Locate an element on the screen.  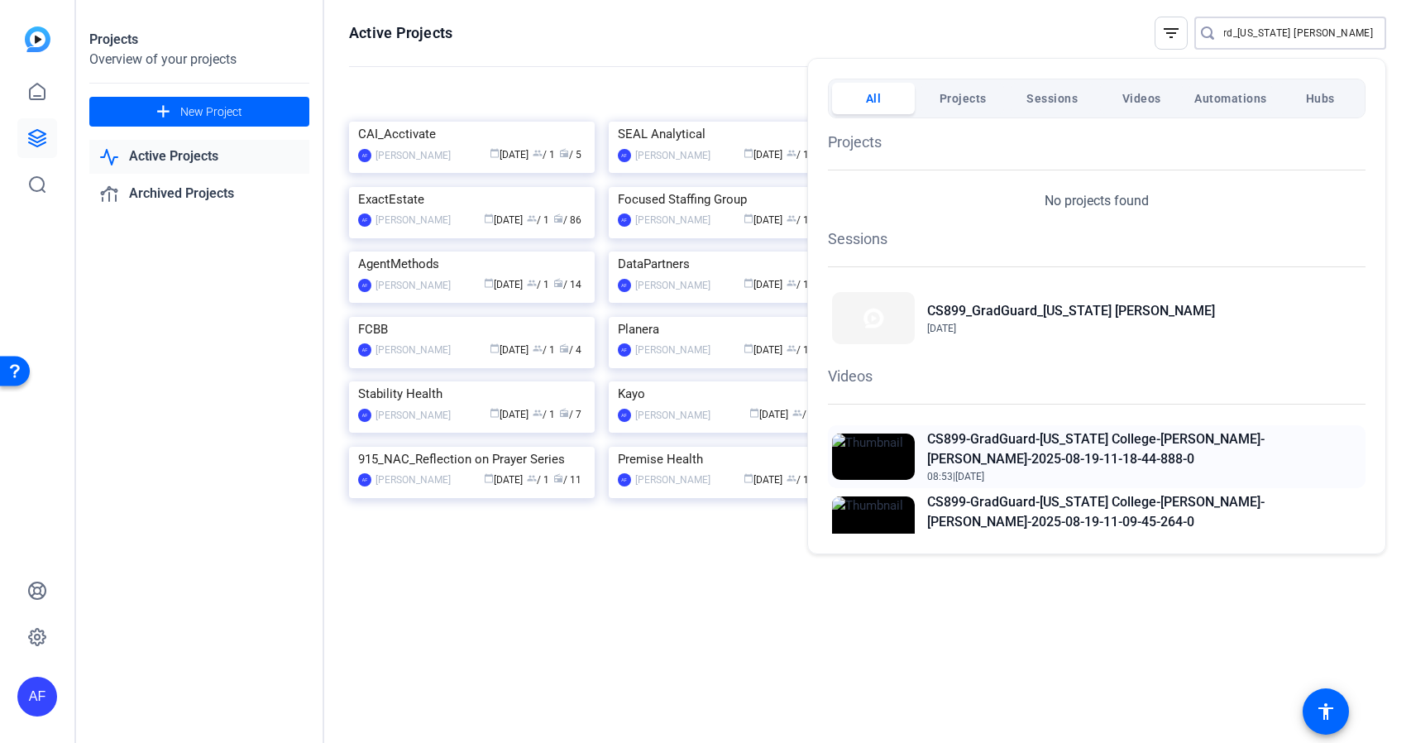
h1: Videos is located at coordinates (1097, 376).